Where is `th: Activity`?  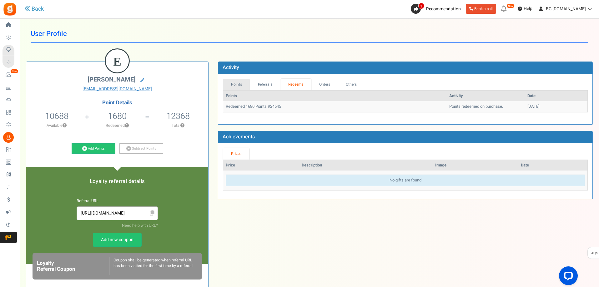 th: Activity is located at coordinates (486, 96).